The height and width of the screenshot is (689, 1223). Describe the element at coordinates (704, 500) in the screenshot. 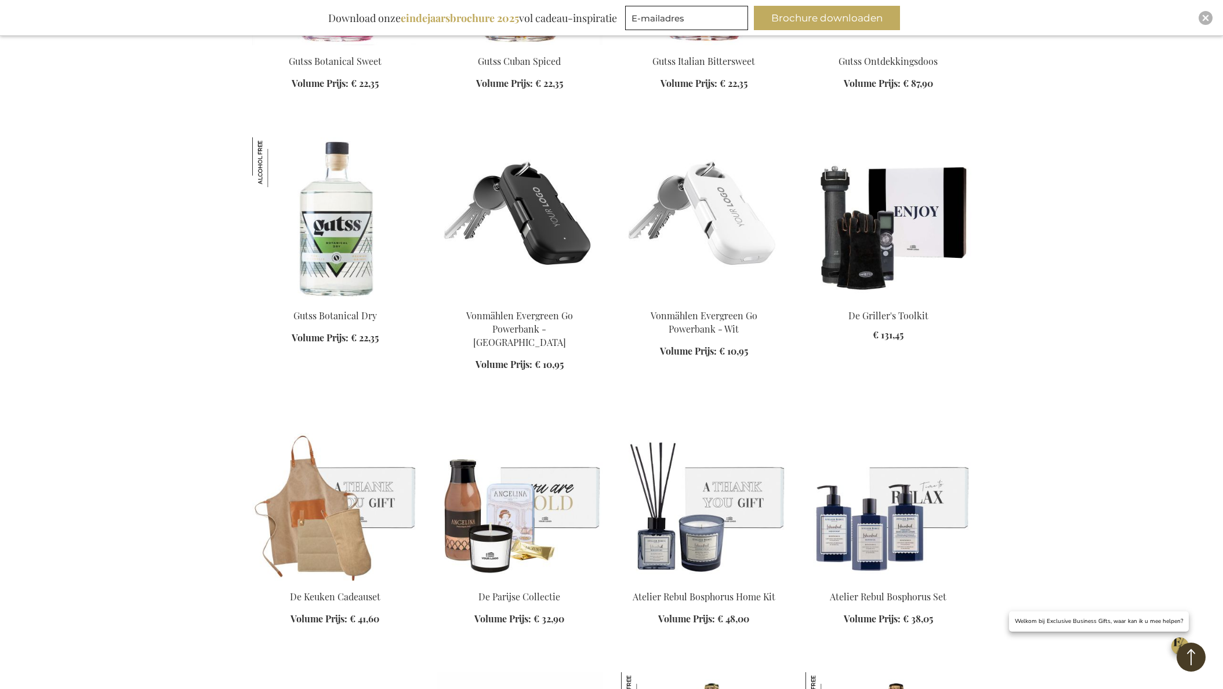

I see `img: Atelier Rebul Bosphorus Home Kit` at that location.